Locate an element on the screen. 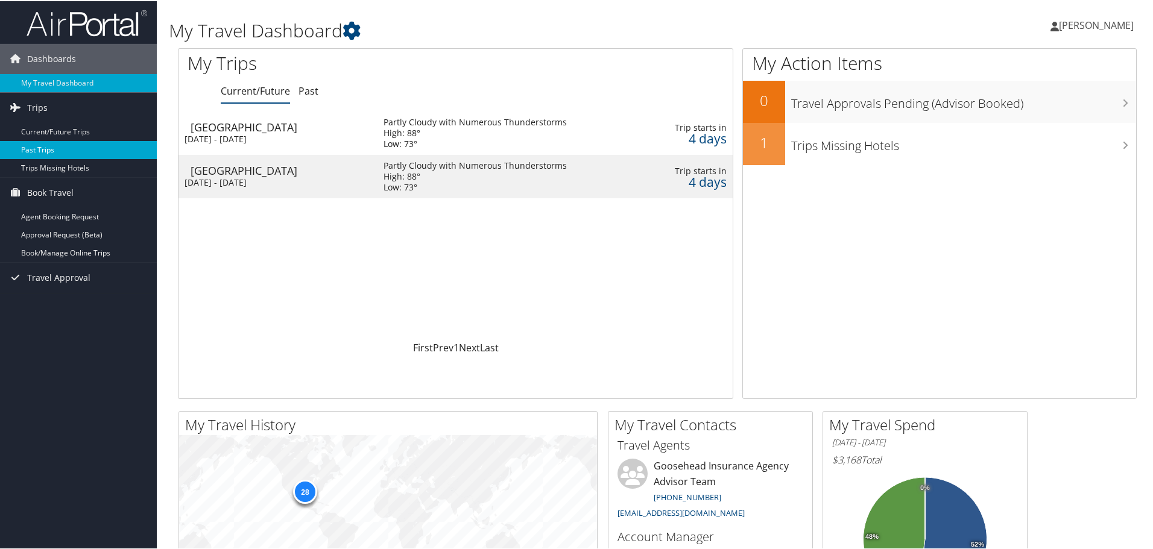  tspan: 48% is located at coordinates (872, 536).